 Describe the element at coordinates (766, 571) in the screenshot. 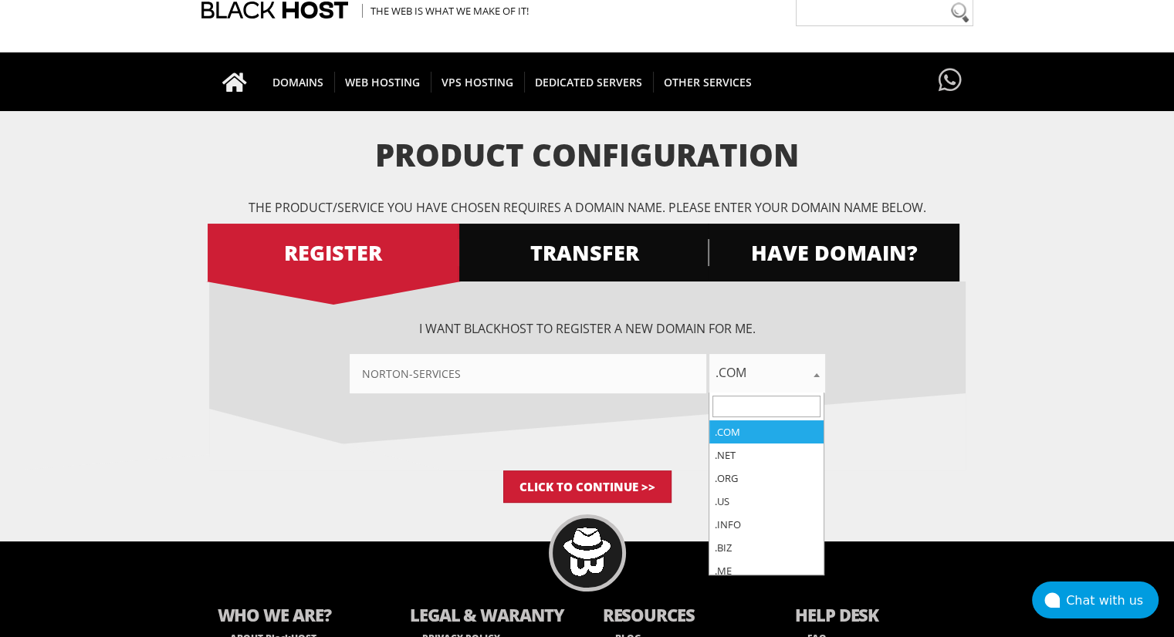

I see `li: .me` at that location.